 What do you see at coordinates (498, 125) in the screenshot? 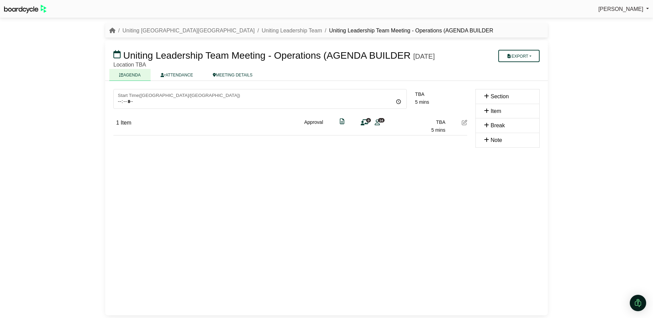
I see `span: Break` at bounding box center [498, 125].